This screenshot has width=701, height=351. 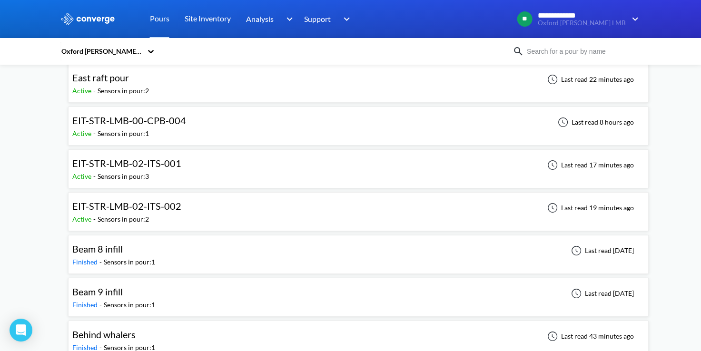 I want to click on a: Behind whalersFinished-Sensors in pour:1Last read 43 minutes ago, so click(x=358, y=335).